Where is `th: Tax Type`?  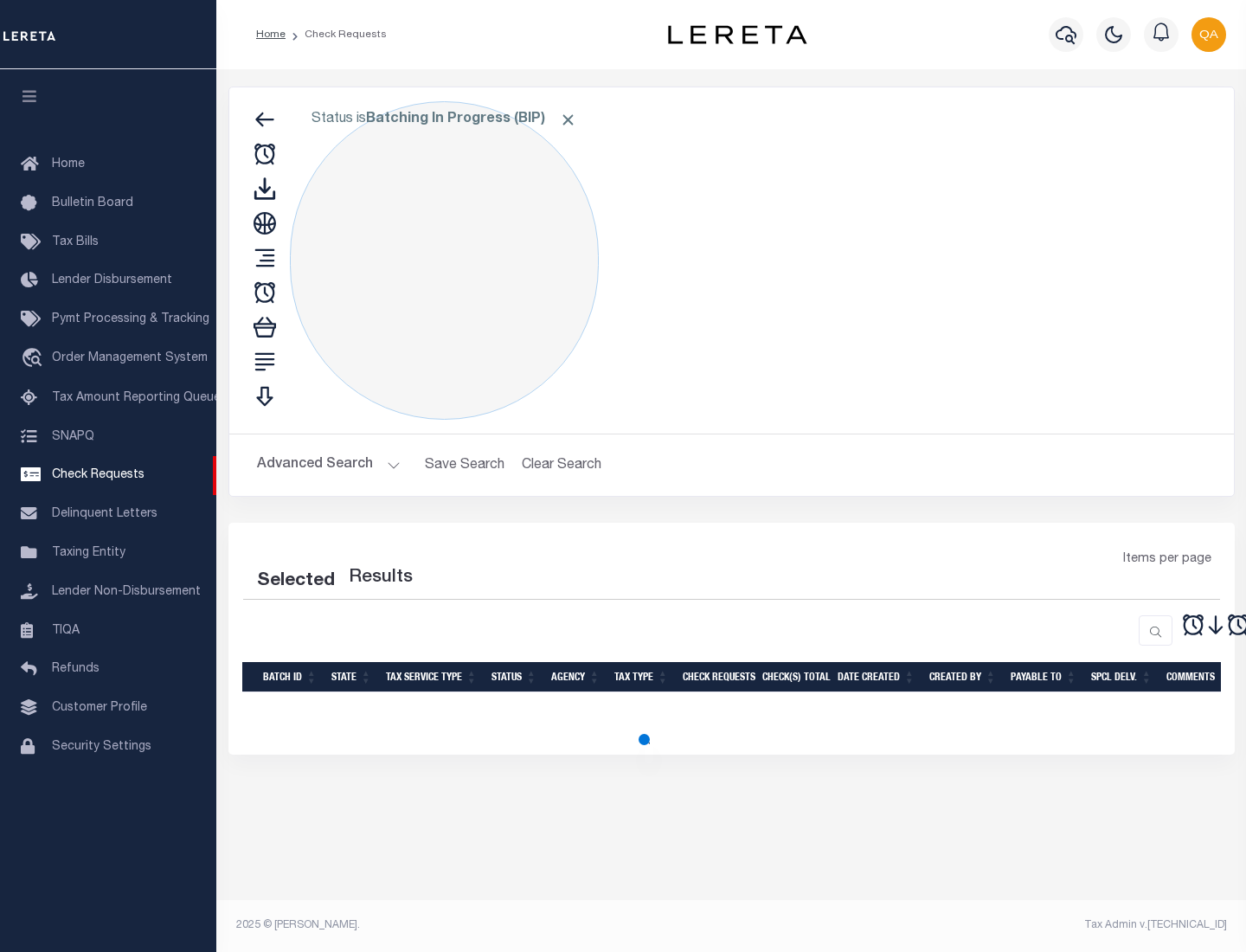
th: Tax Type is located at coordinates (641, 676).